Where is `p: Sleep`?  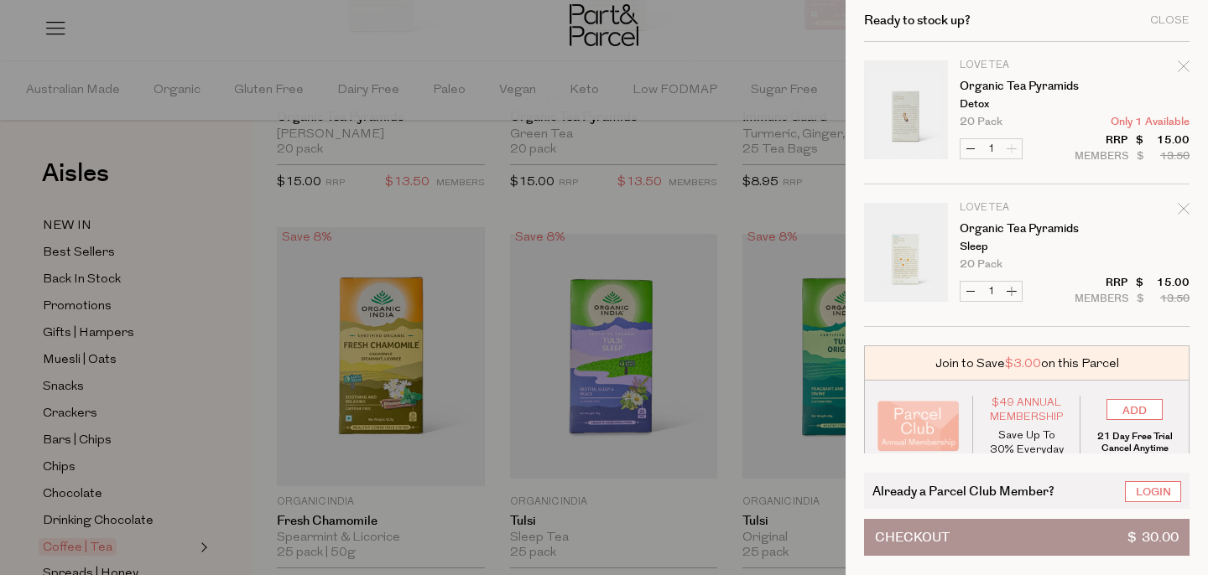
p: Sleep is located at coordinates (1024, 247).